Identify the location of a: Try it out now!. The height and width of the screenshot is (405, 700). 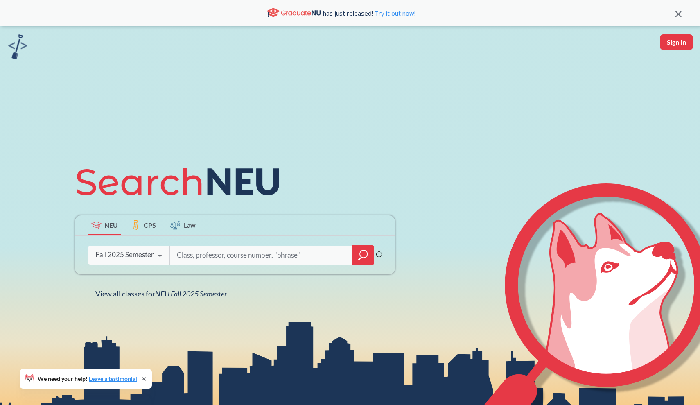
(394, 13).